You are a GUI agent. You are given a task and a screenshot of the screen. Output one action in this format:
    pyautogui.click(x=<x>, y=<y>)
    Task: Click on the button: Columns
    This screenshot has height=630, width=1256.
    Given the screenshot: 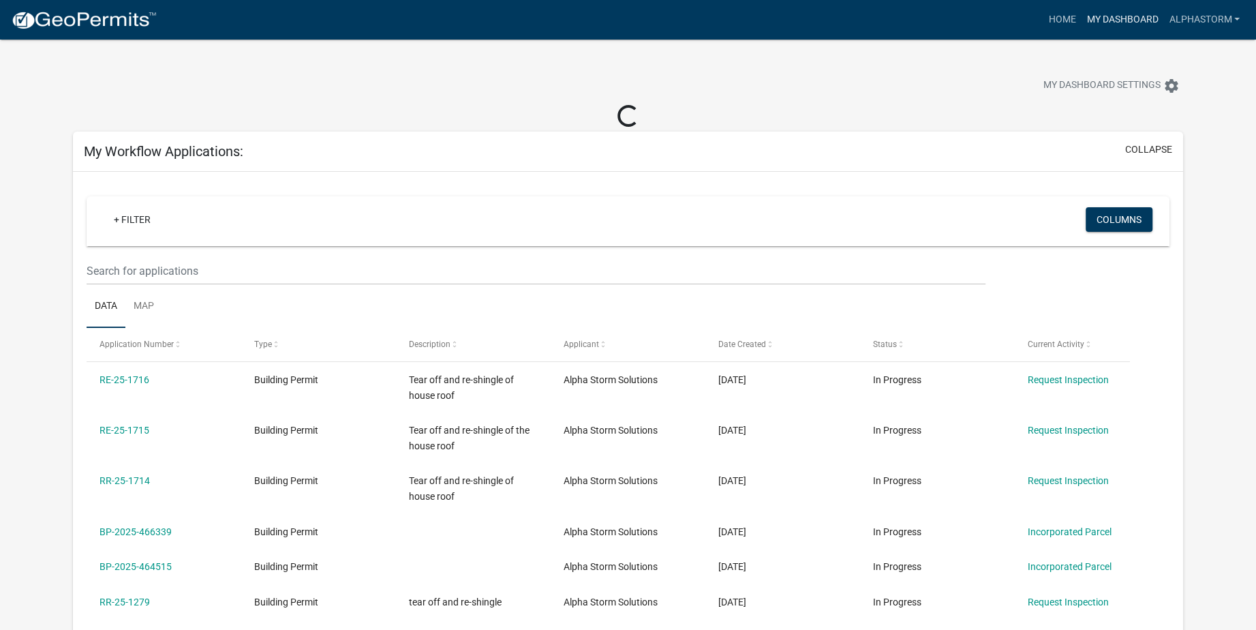 What is the action you would take?
    pyautogui.click(x=1119, y=220)
    